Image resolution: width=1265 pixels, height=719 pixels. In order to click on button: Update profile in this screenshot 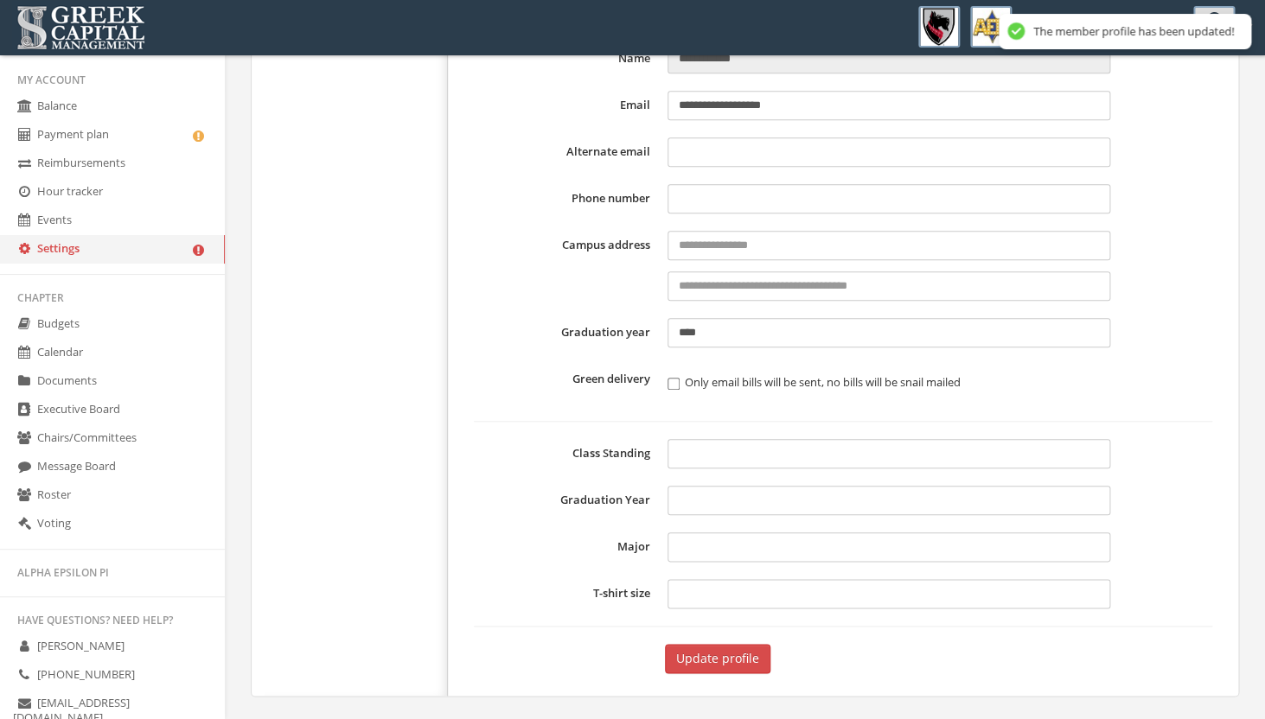, I will do `click(718, 659)`.